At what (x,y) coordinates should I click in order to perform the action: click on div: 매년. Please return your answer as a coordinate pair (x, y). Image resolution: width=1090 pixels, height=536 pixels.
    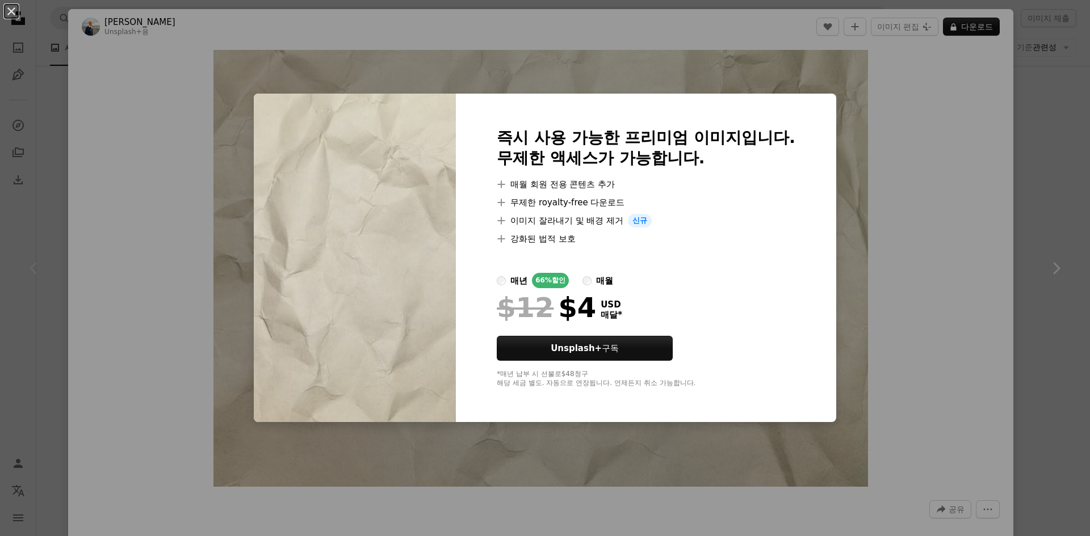
    Looking at the image, I should click on (519, 281).